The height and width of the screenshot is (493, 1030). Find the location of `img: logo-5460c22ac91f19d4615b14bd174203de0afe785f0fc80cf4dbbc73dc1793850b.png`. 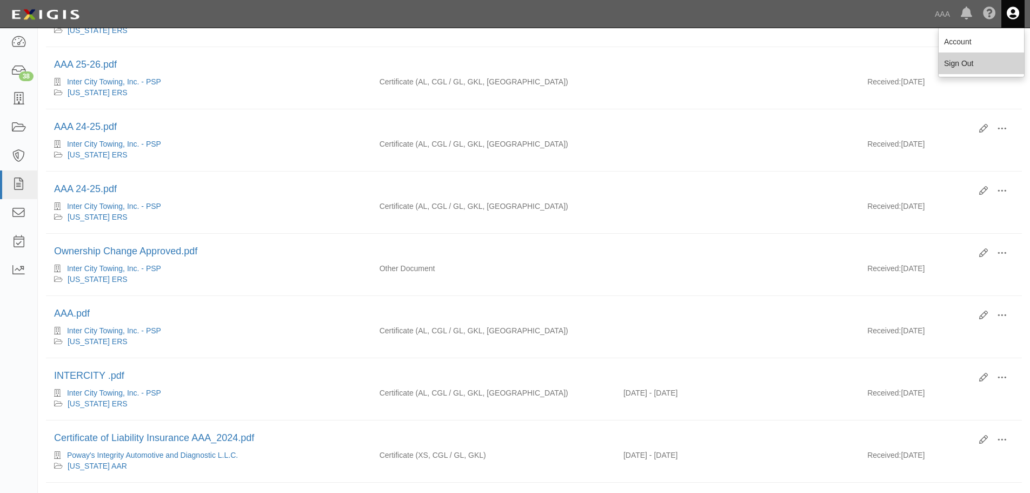

img: logo-5460c22ac91f19d4615b14bd174203de0afe785f0fc80cf4dbbc73dc1793850b.png is located at coordinates (45, 15).